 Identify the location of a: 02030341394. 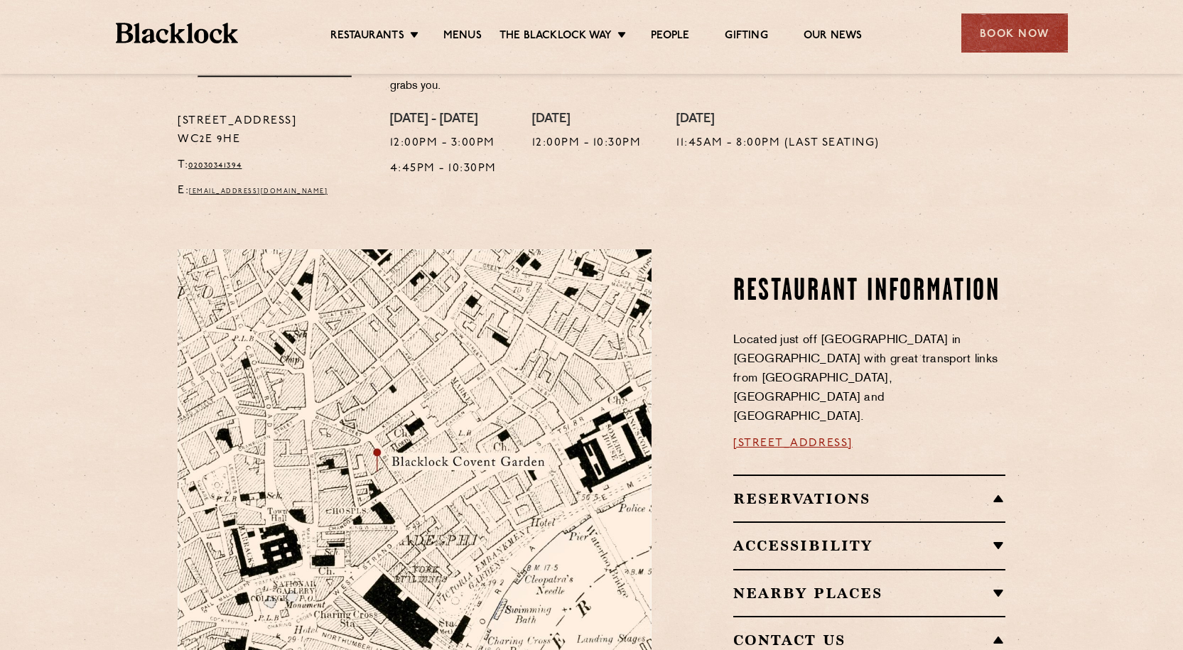
(215, 166).